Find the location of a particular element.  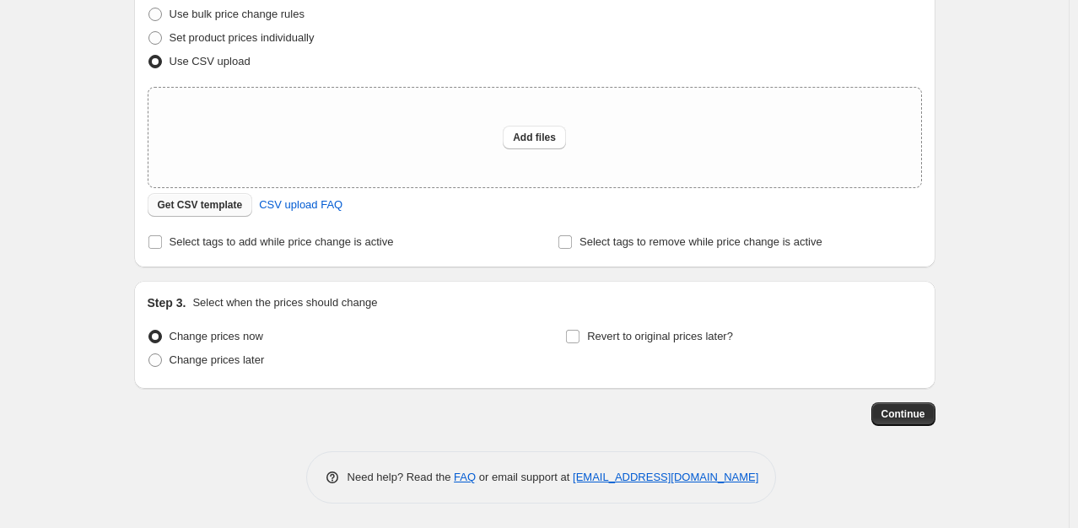

h2: Step 3. is located at coordinates (167, 303).